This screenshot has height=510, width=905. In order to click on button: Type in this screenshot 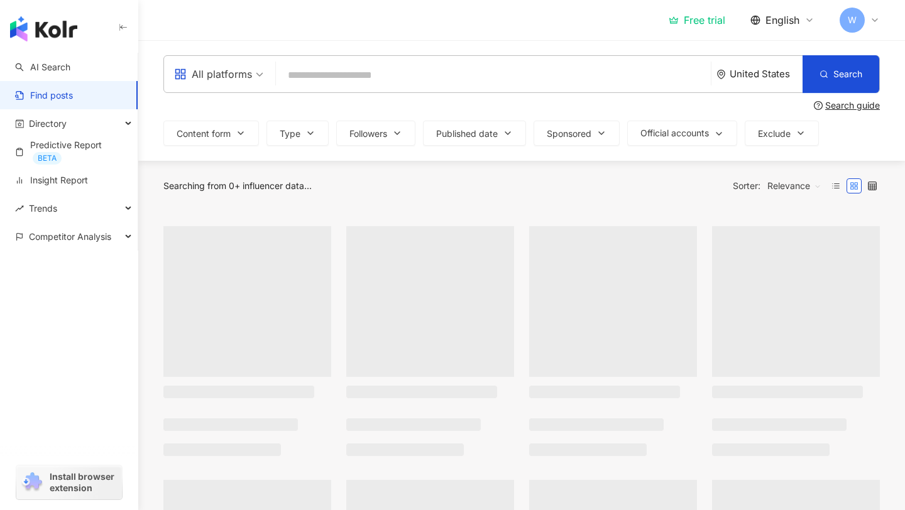, I will do `click(297, 133)`.